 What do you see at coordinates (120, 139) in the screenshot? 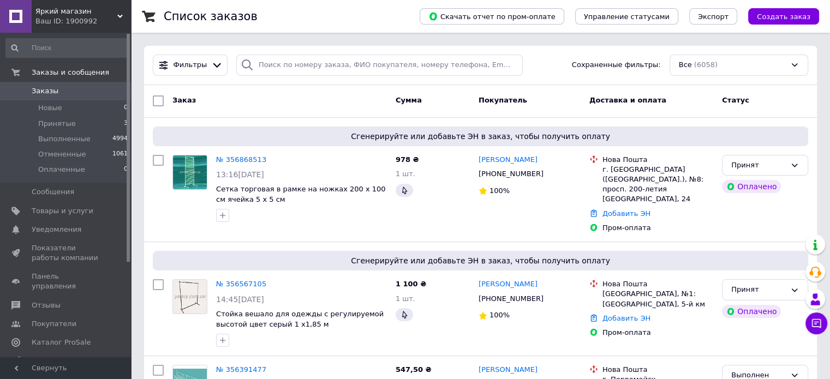
I see `span: 4994` at bounding box center [120, 139].